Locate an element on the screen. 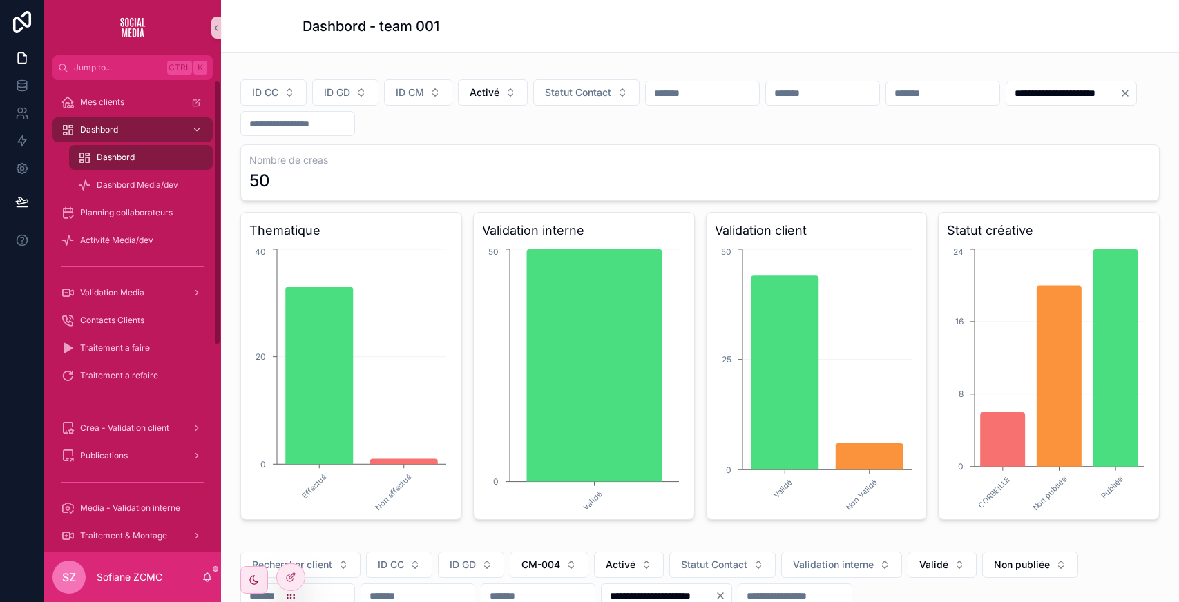  tspan: 24 is located at coordinates (958, 251).